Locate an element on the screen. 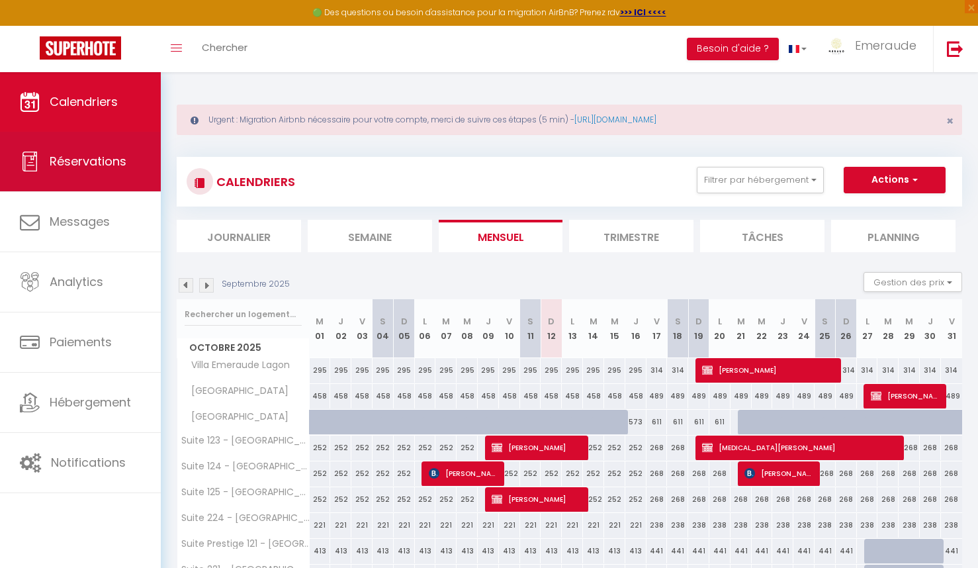 This screenshot has height=568, width=978. img: logout is located at coordinates (954, 48).